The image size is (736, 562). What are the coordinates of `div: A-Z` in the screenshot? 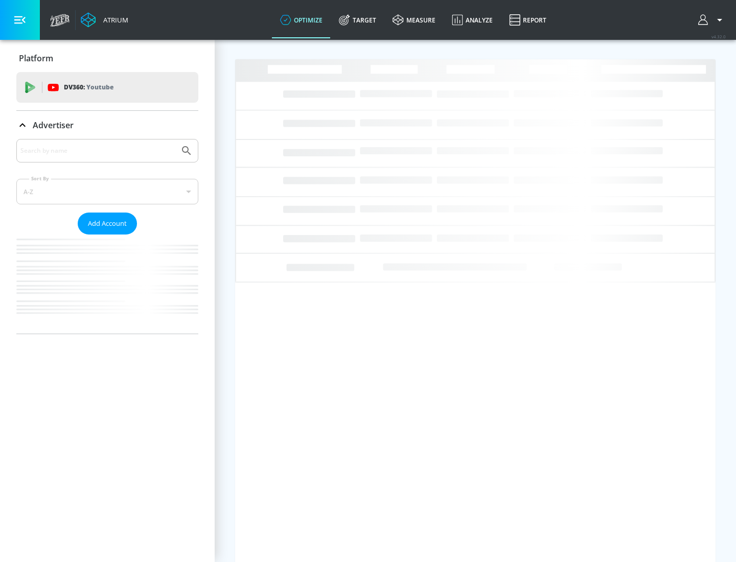 It's located at (107, 192).